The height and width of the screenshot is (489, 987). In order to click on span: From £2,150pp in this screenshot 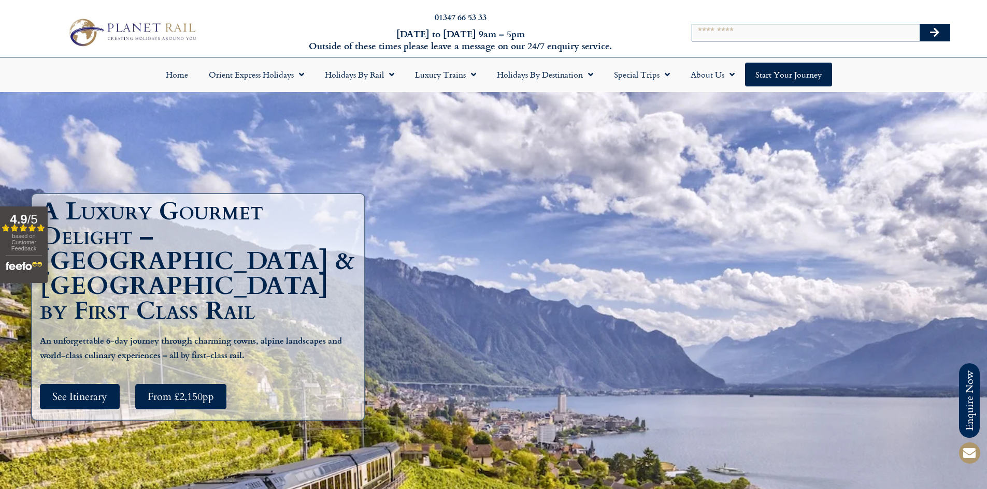, I will do `click(181, 397)`.